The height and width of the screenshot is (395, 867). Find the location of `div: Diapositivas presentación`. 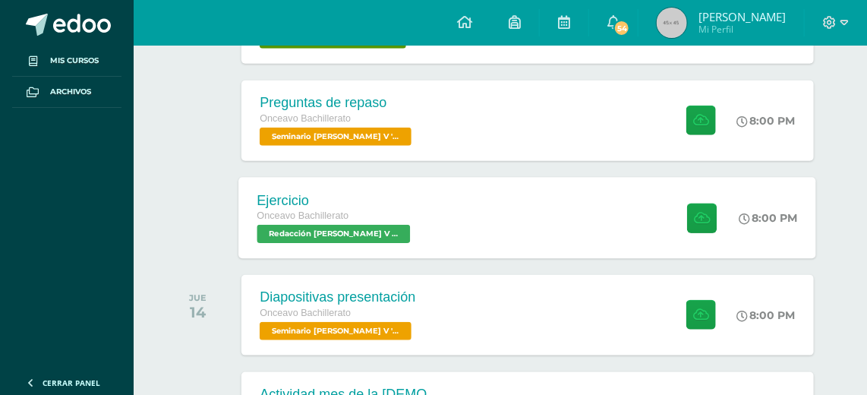

div: Diapositivas presentación is located at coordinates (337, 297).